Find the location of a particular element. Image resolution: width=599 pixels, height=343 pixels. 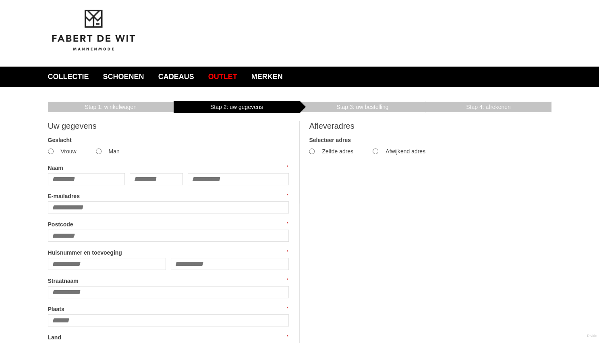

a: Schoenen is located at coordinates (124, 77).